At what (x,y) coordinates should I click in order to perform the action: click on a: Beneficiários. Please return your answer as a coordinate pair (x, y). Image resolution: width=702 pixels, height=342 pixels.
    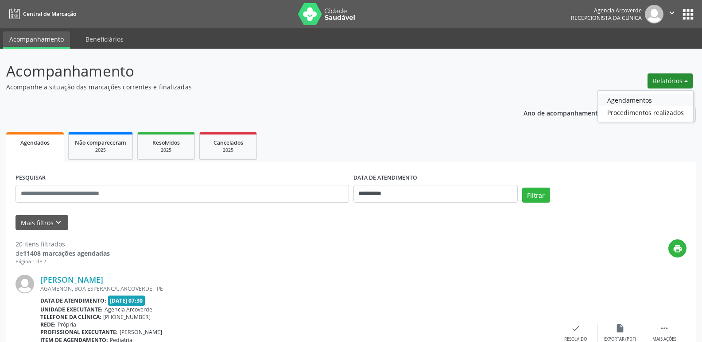
    Looking at the image, I should click on (105, 39).